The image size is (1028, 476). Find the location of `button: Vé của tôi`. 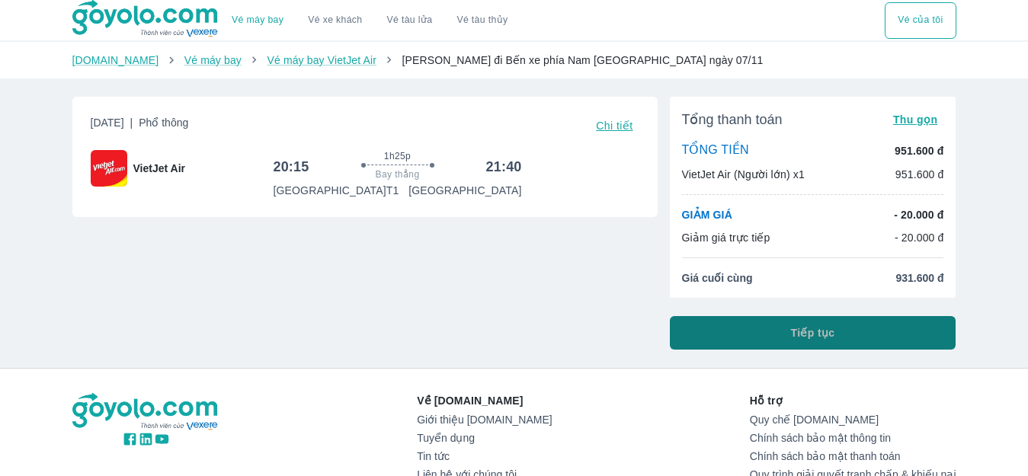

button: Vé của tôi is located at coordinates (920, 21).